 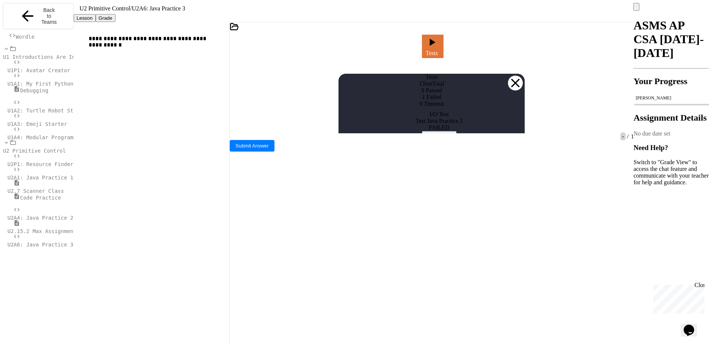 What do you see at coordinates (85, 18) in the screenshot?
I see `button: Lesson` at bounding box center [85, 18].